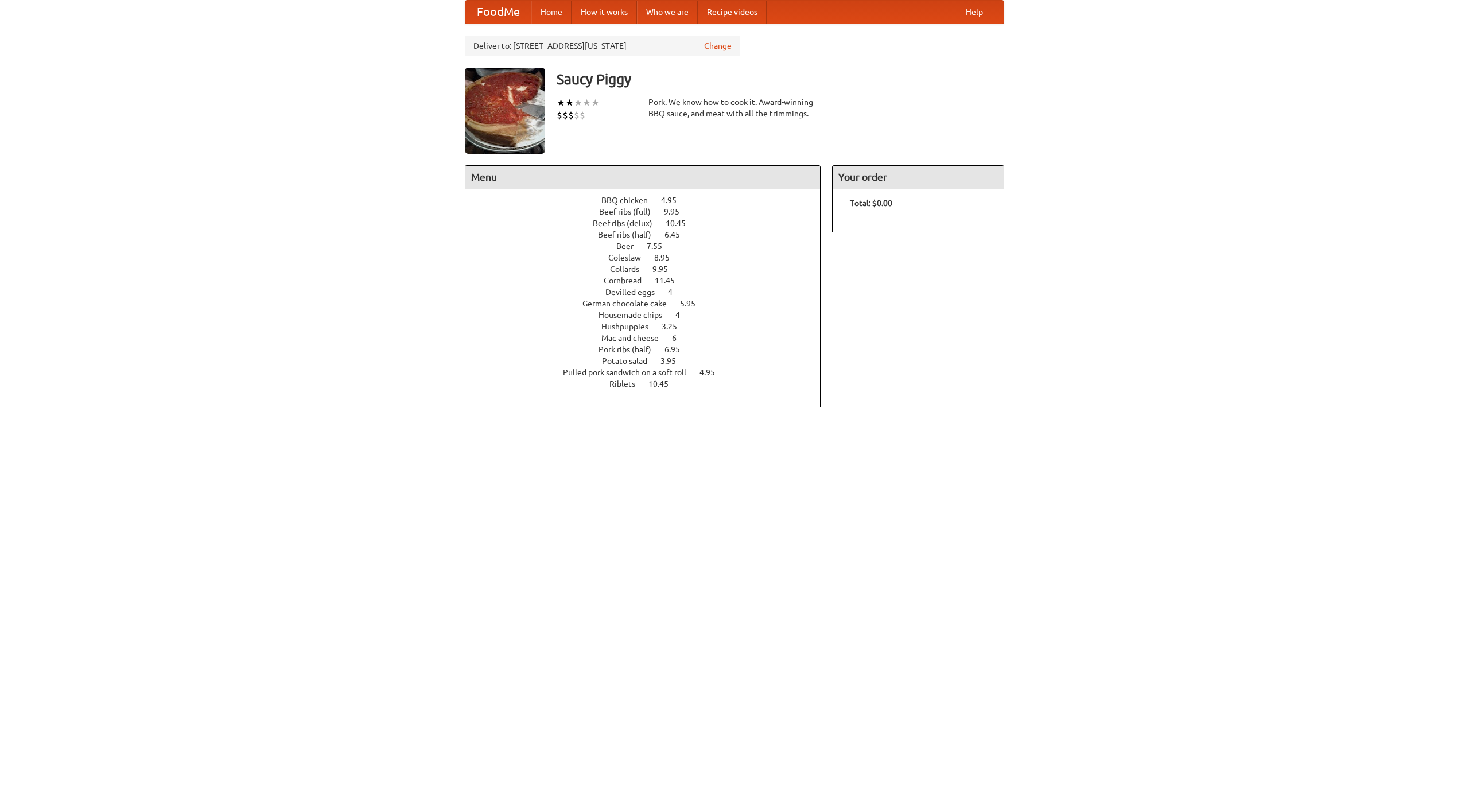  I want to click on span: Collards, so click(630, 269).